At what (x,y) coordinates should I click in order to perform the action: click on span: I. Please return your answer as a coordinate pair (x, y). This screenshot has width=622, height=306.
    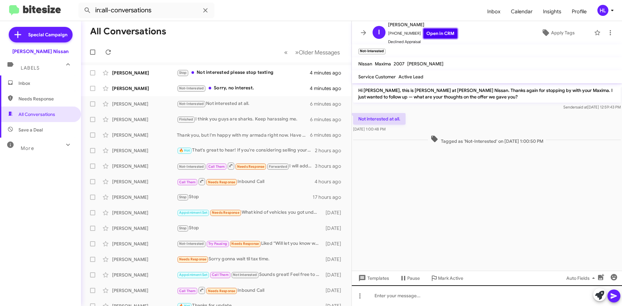
    Looking at the image, I should click on (379, 32).